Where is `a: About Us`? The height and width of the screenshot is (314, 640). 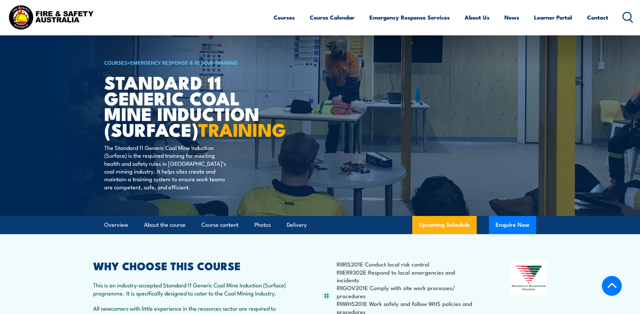
a: About Us is located at coordinates (477, 17).